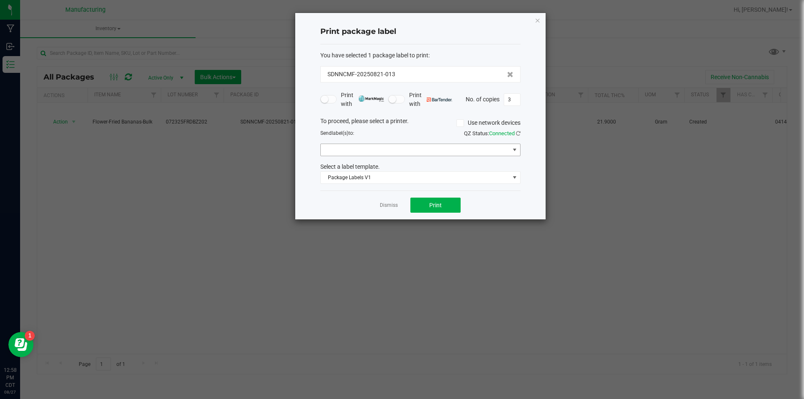 This screenshot has height=399, width=804. What do you see at coordinates (420, 32) in the screenshot?
I see `h4: Print package label` at bounding box center [420, 32].